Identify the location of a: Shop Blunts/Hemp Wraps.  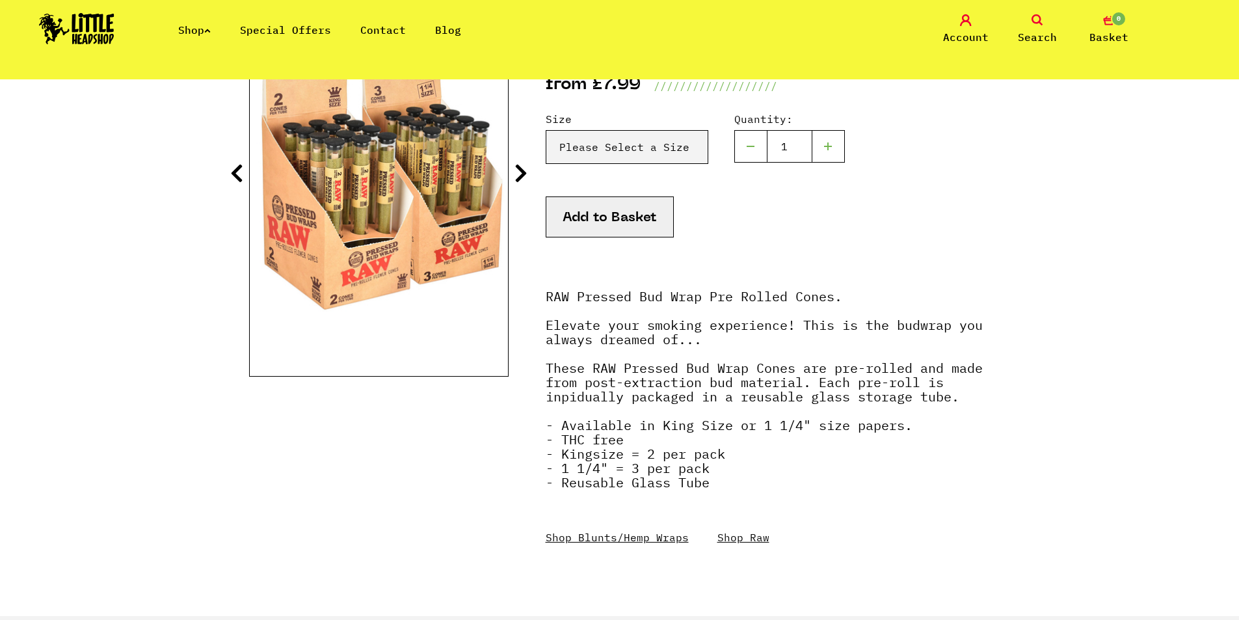
(617, 537).